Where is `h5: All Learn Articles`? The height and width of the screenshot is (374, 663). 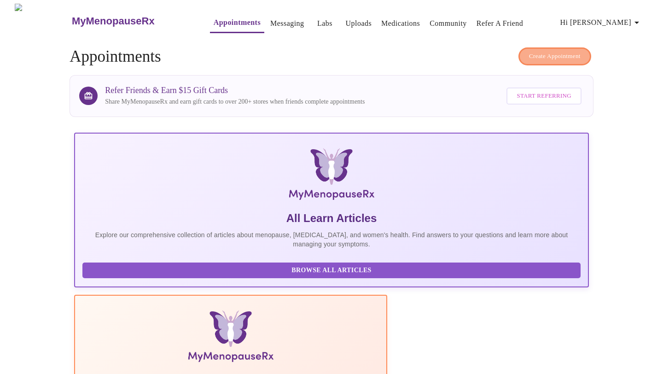 h5: All Learn Articles is located at coordinates (332, 218).